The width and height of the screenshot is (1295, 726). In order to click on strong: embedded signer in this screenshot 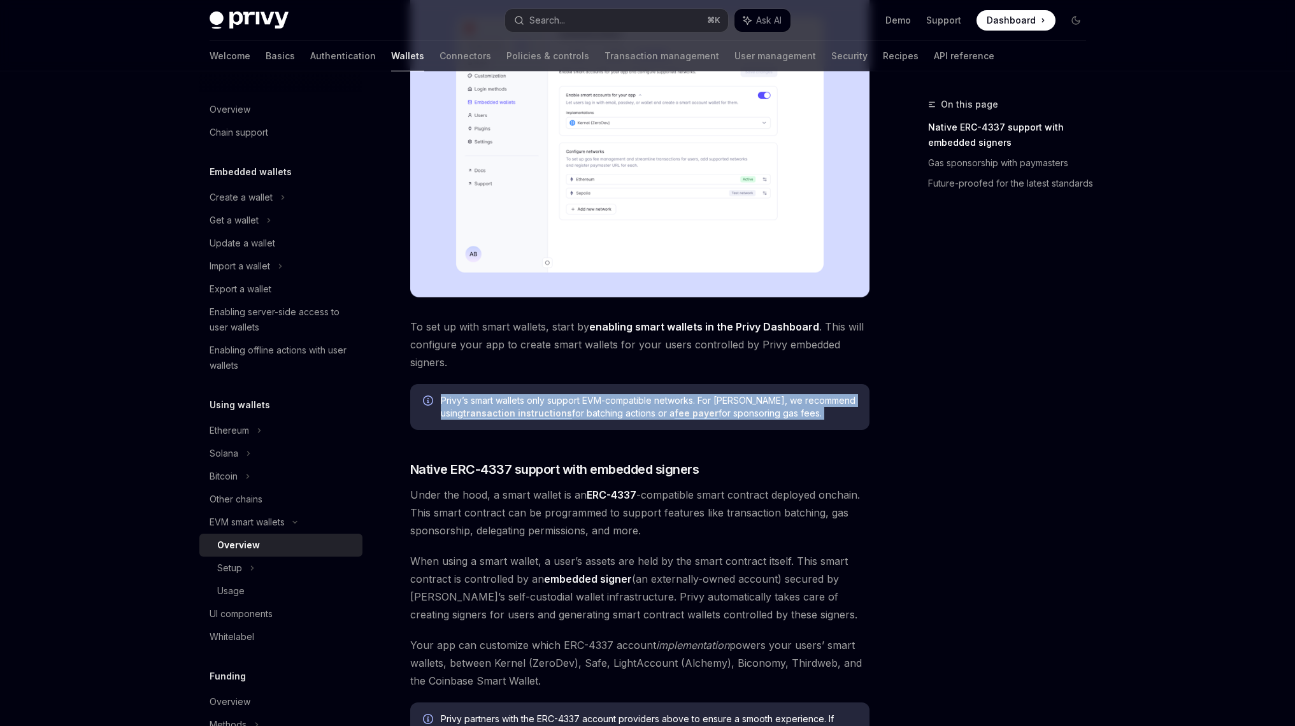, I will do `click(588, 579)`.